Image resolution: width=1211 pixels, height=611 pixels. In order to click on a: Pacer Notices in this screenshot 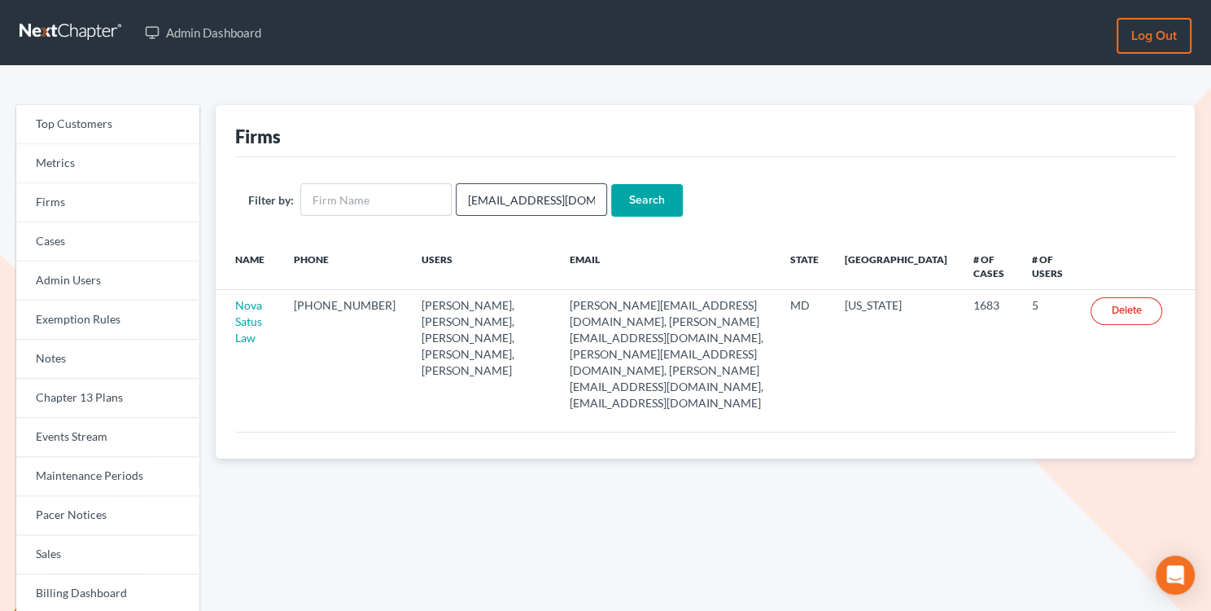, I will do `click(107, 515)`.